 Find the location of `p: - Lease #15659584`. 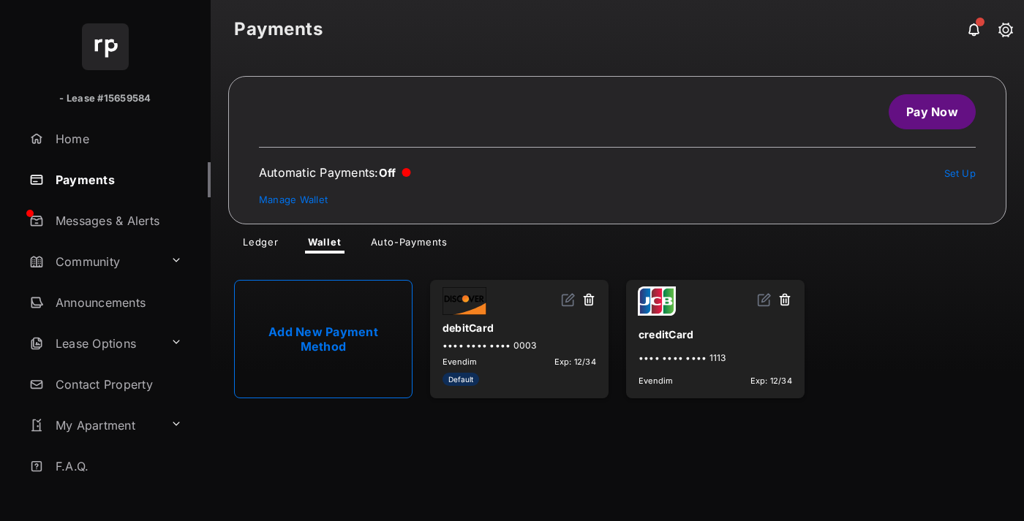

p: - Lease #15659584 is located at coordinates (105, 99).